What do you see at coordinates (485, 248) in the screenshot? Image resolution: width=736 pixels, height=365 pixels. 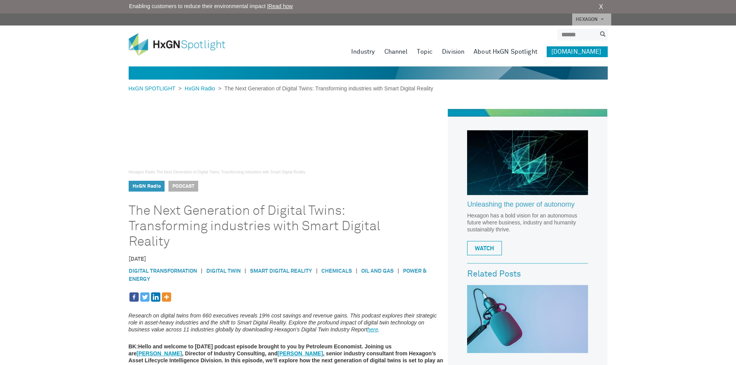 I see `a: WATCH` at bounding box center [485, 248].